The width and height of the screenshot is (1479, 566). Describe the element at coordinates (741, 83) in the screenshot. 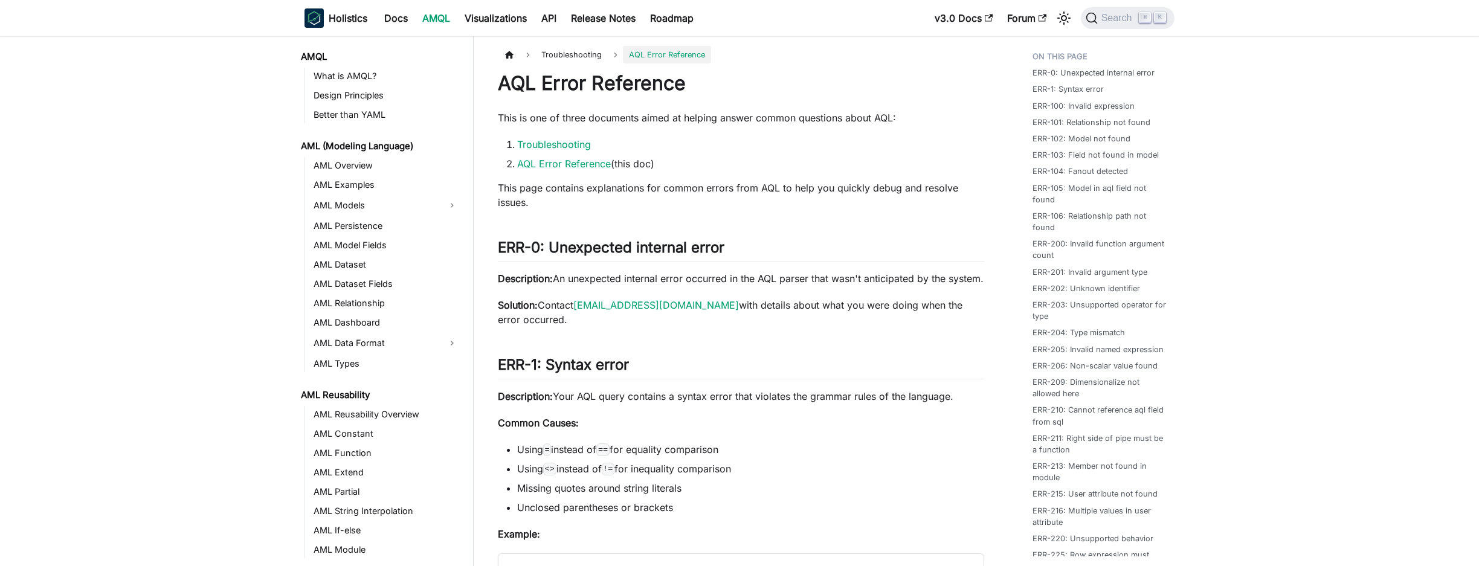

I see `h1: AQL Error Reference` at that location.